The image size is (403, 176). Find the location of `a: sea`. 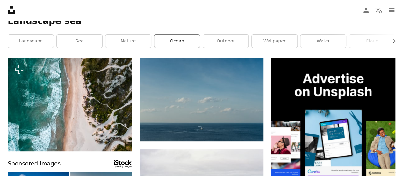

a: sea is located at coordinates (79, 41).